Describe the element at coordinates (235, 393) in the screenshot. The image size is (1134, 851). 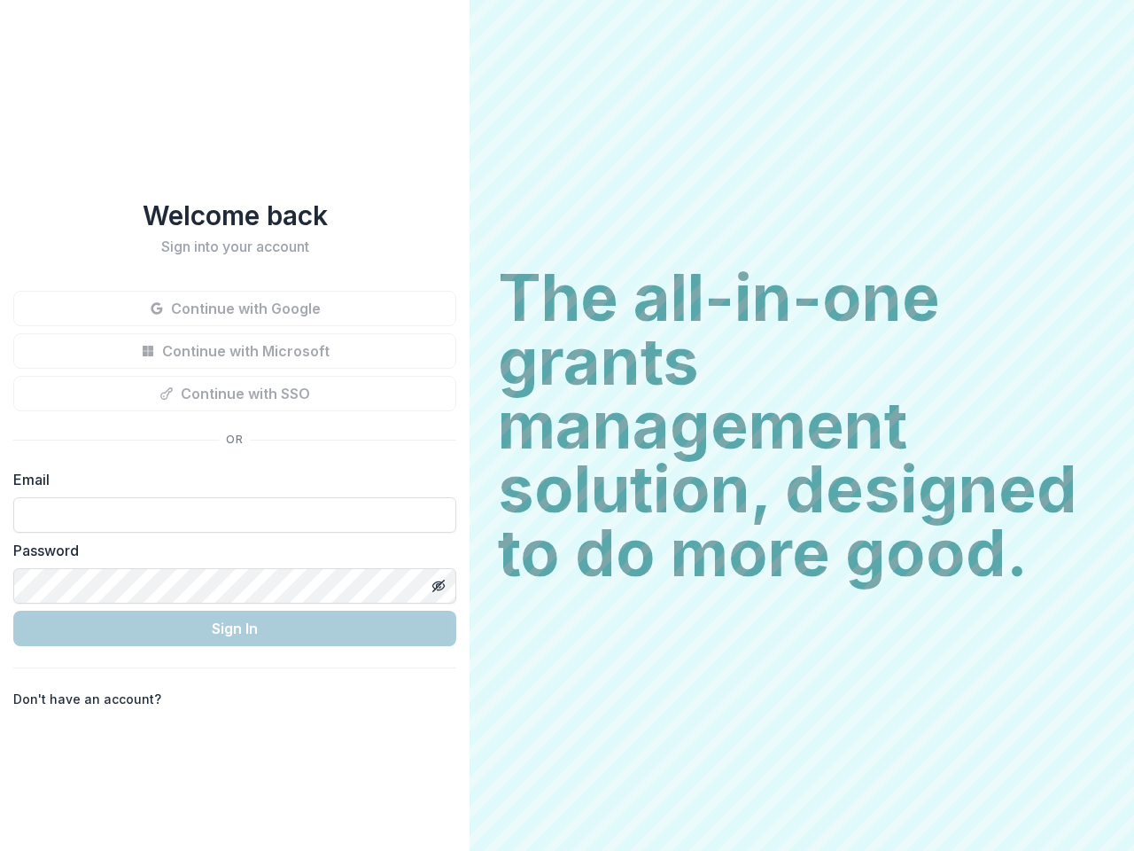
I see `button: Continue with SSO` at that location.